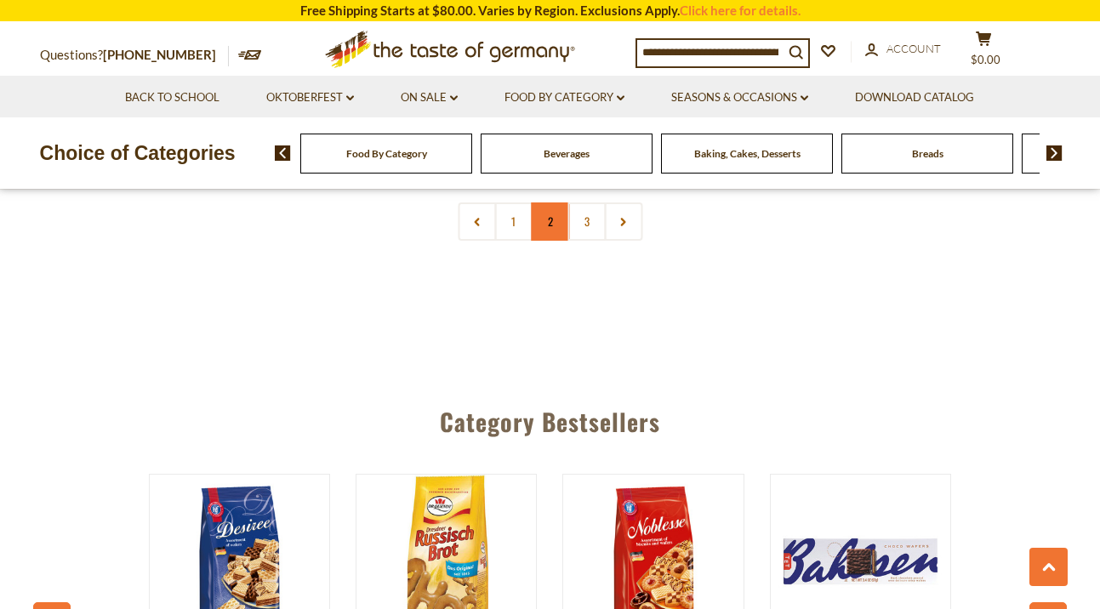  What do you see at coordinates (566, 153) in the screenshot?
I see `span: Beverages` at bounding box center [566, 153].